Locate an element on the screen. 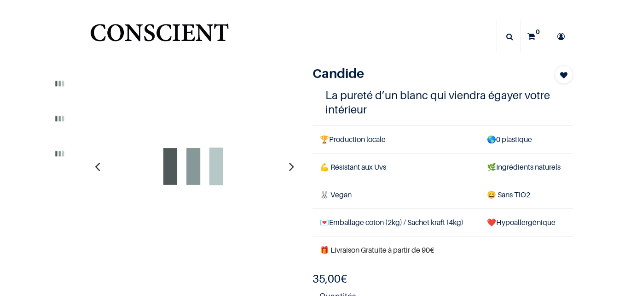 This screenshot has height=296, width=625. td: ❤️Hypoallergénique is located at coordinates (526, 222).